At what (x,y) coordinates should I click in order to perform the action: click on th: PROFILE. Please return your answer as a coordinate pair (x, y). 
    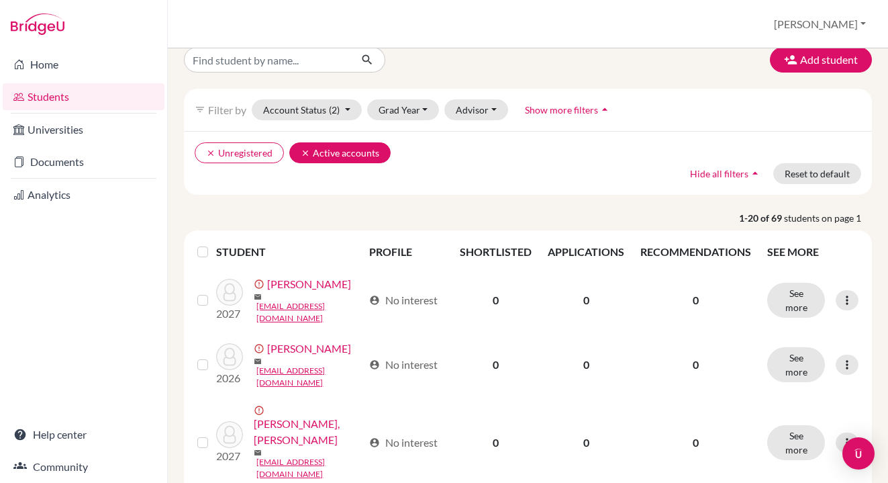
    Looking at the image, I should click on (406, 252).